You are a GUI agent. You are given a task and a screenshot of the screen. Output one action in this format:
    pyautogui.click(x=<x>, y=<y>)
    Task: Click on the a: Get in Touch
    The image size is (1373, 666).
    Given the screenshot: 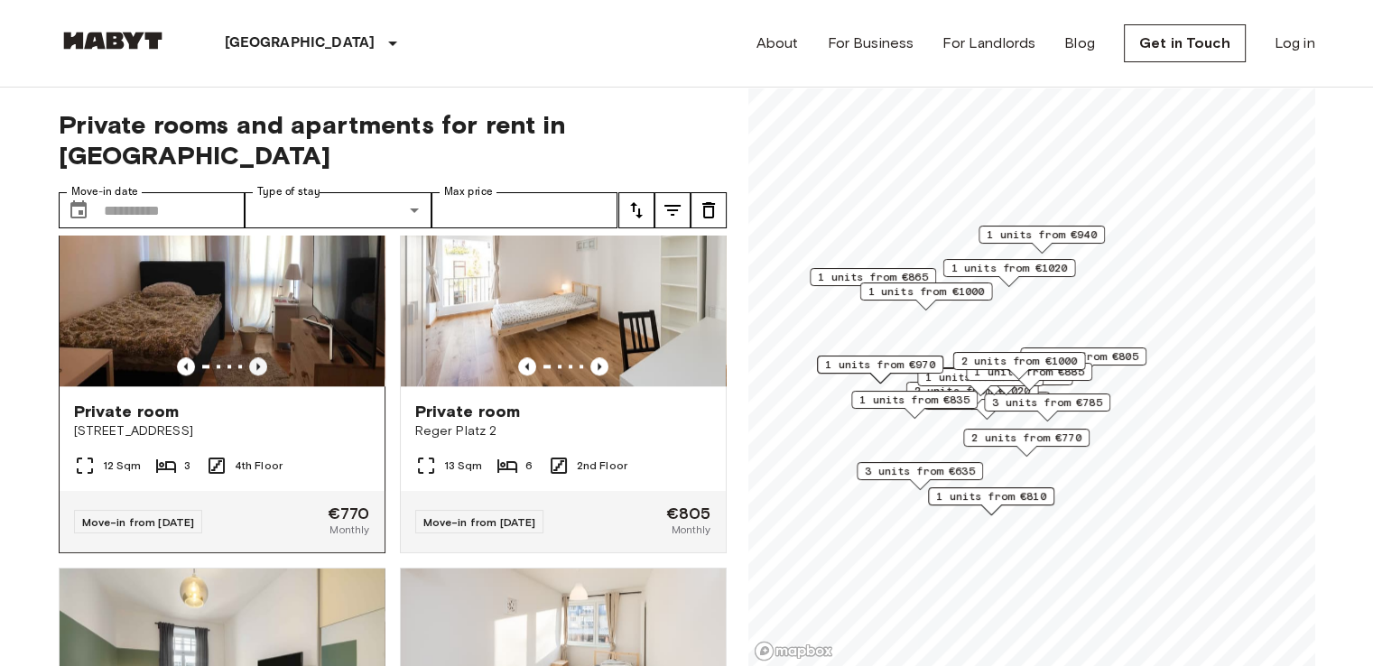 What is the action you would take?
    pyautogui.click(x=1184, y=43)
    